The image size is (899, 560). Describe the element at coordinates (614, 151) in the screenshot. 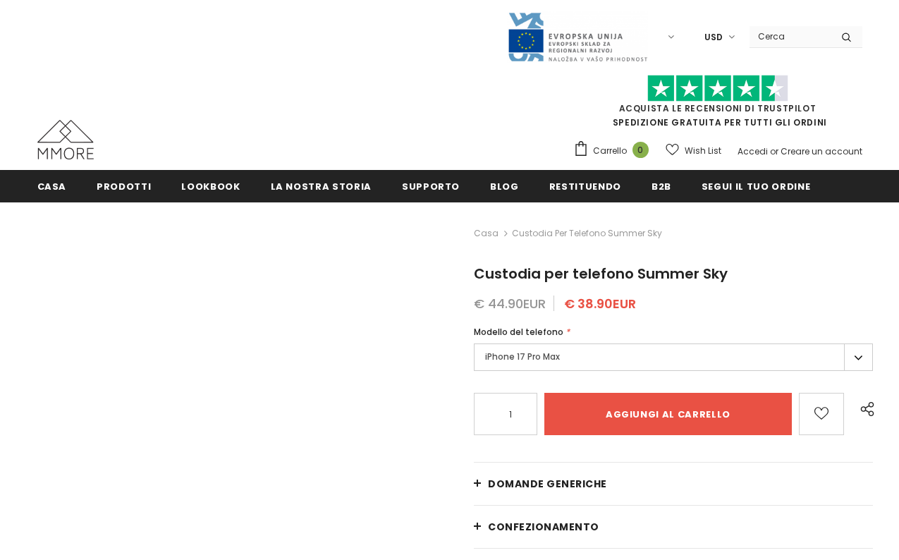

I see `a: Carrello 0` at that location.